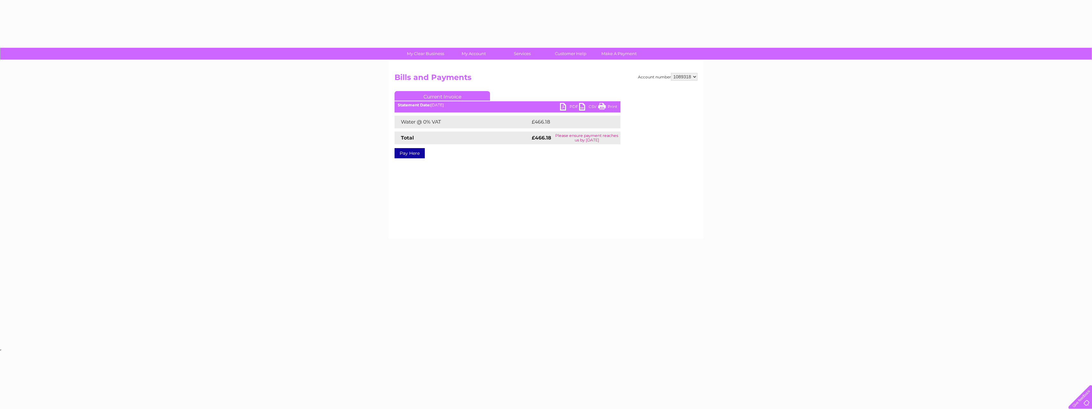 This screenshot has width=1092, height=409. I want to click on a: Pay Here, so click(410, 153).